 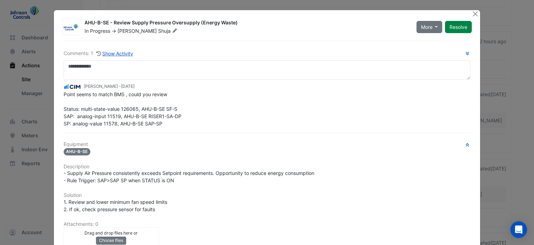 What do you see at coordinates (111, 240) in the screenshot?
I see `button: Choose files` at bounding box center [111, 240].